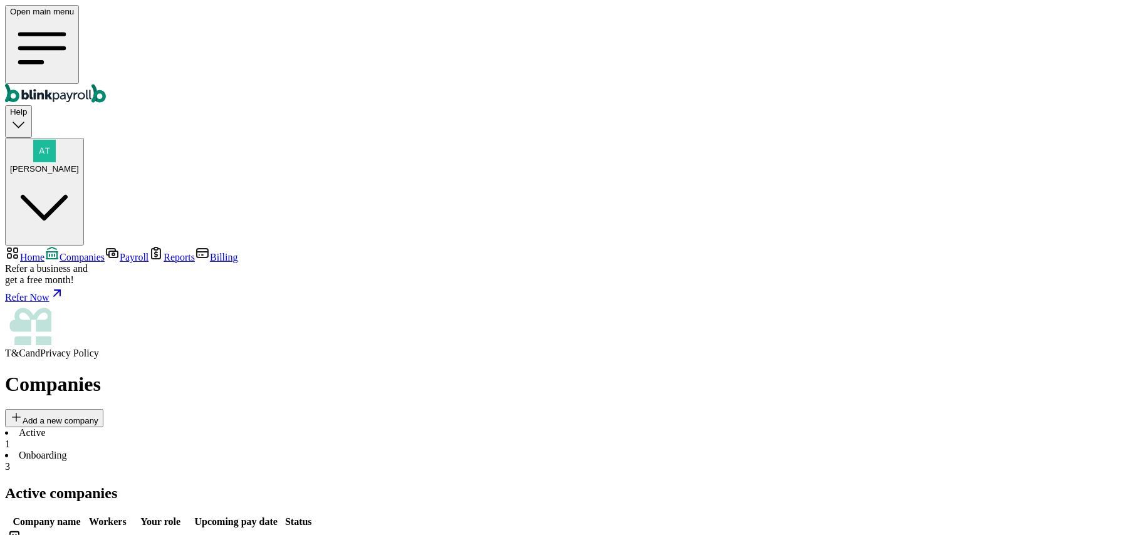  What do you see at coordinates (570, 55) in the screenshot?
I see `nav: Global` at bounding box center [570, 55].